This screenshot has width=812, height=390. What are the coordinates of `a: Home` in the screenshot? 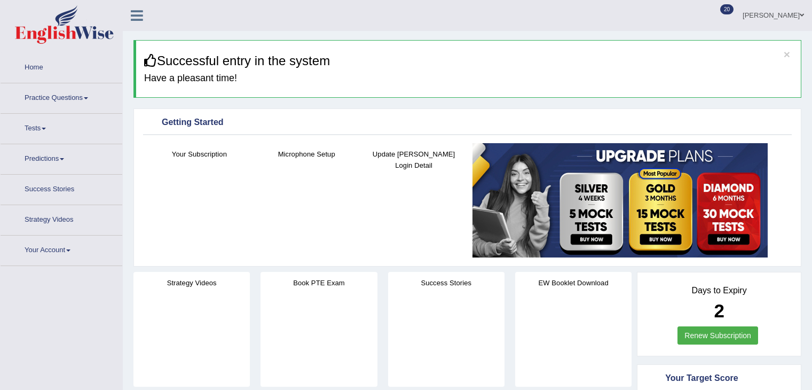 It's located at (61, 66).